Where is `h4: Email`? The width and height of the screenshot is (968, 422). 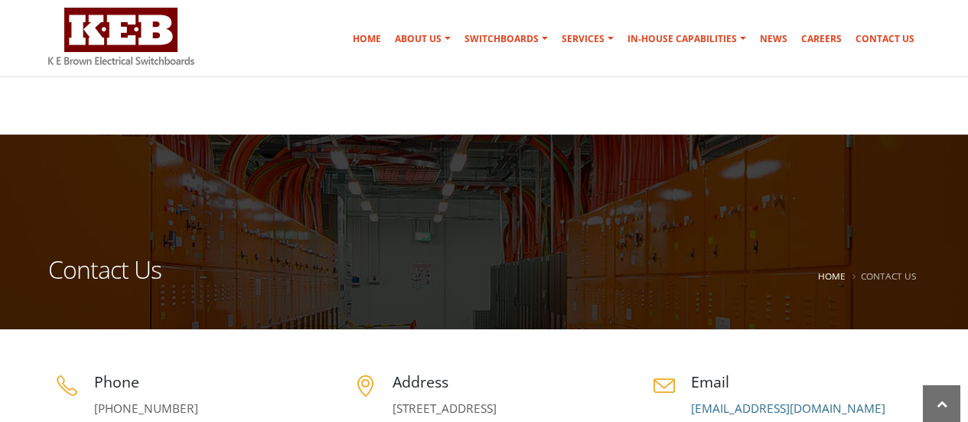
h4: Email is located at coordinates (806, 381).